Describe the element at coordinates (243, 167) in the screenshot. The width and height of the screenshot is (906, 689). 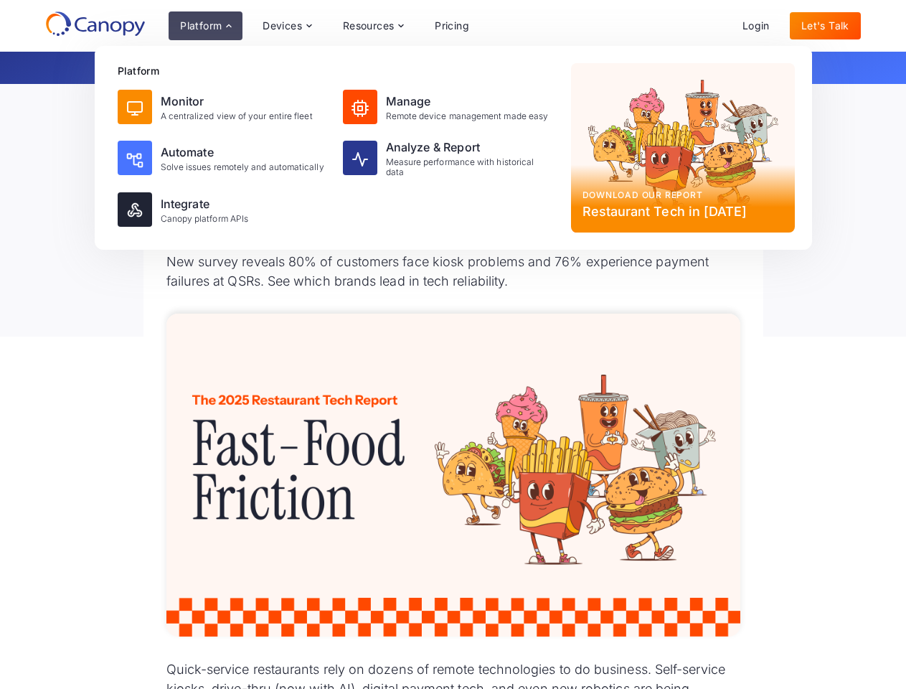
I see `div: Solve issues remotely and automatically` at that location.